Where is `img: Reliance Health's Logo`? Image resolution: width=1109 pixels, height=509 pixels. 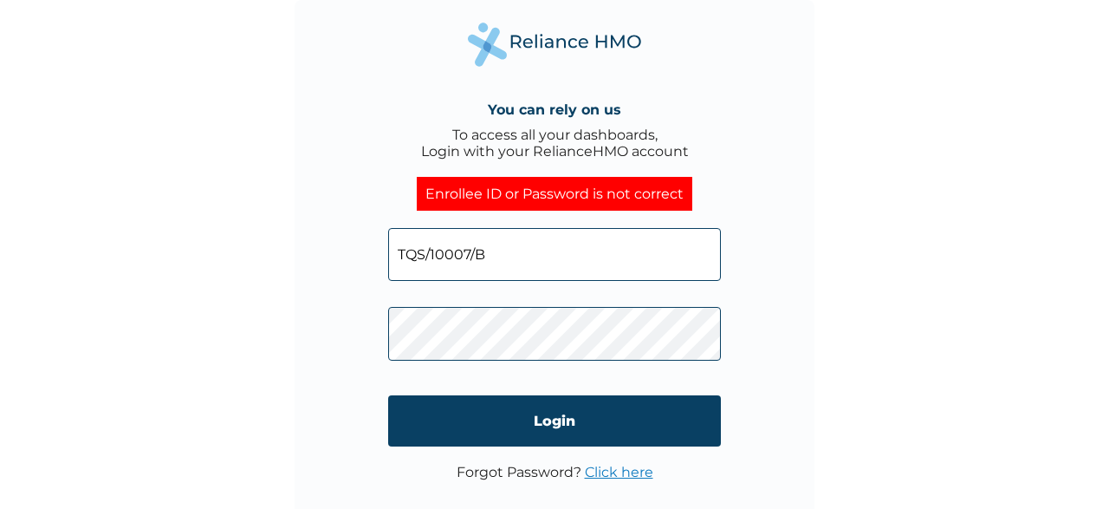 img: Reliance Health's Logo is located at coordinates (555, 44).